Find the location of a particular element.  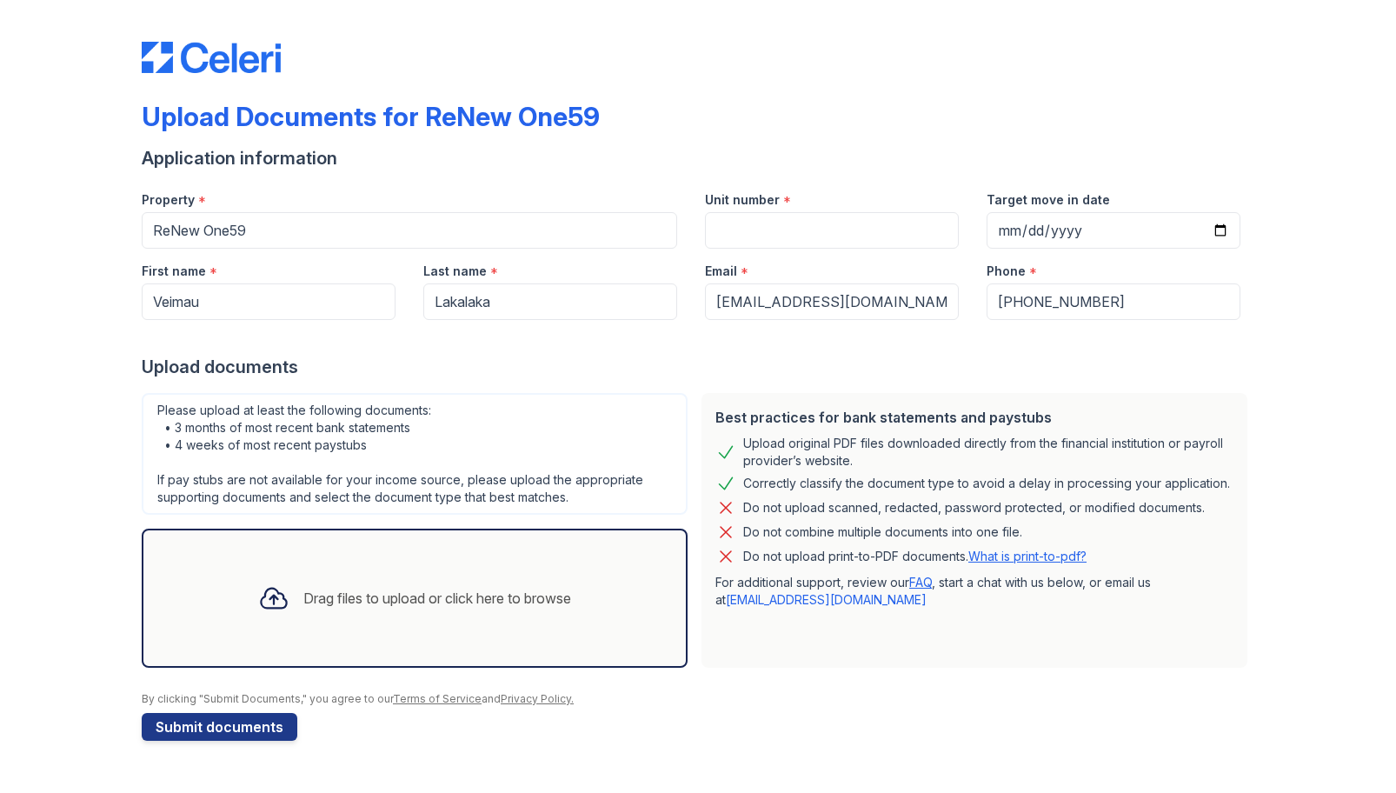

div: Application information is located at coordinates (698, 158).